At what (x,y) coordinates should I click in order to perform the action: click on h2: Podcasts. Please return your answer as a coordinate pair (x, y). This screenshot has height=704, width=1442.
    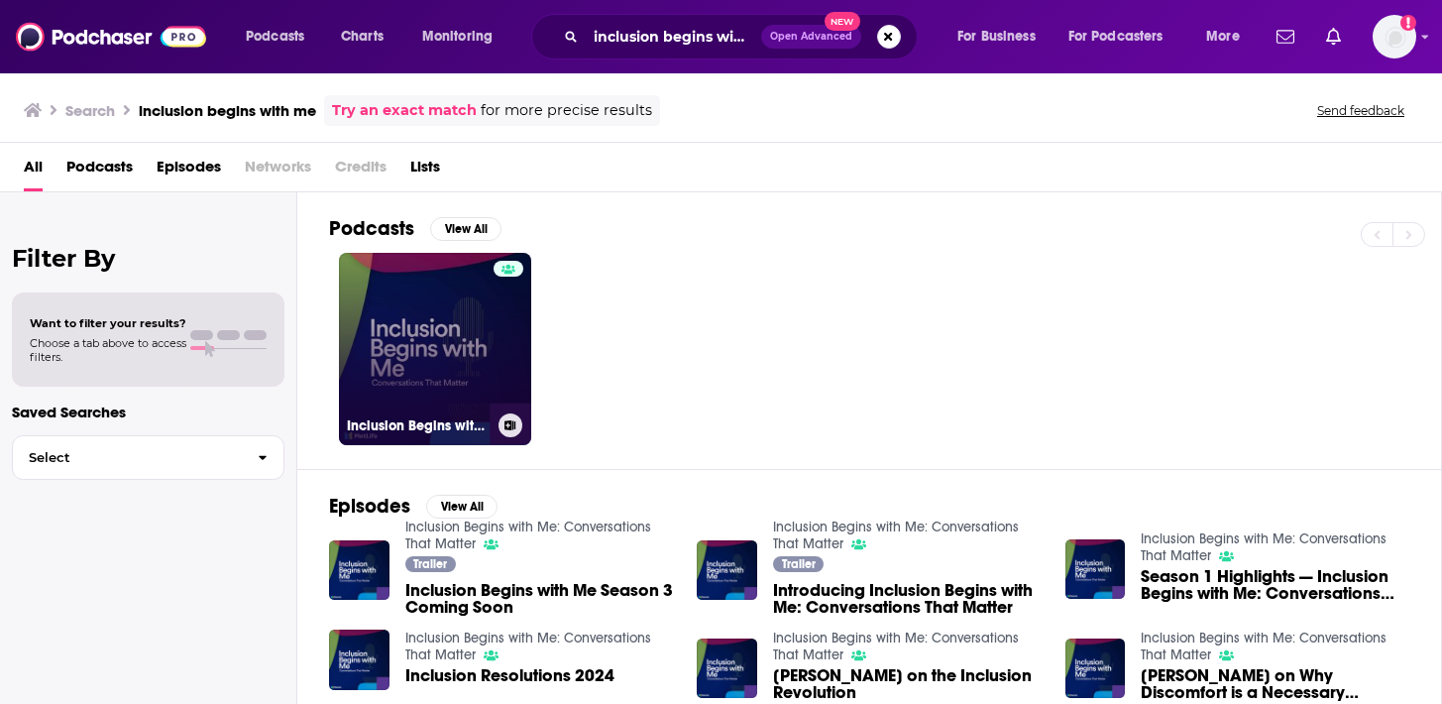
    Looking at the image, I should click on (372, 228).